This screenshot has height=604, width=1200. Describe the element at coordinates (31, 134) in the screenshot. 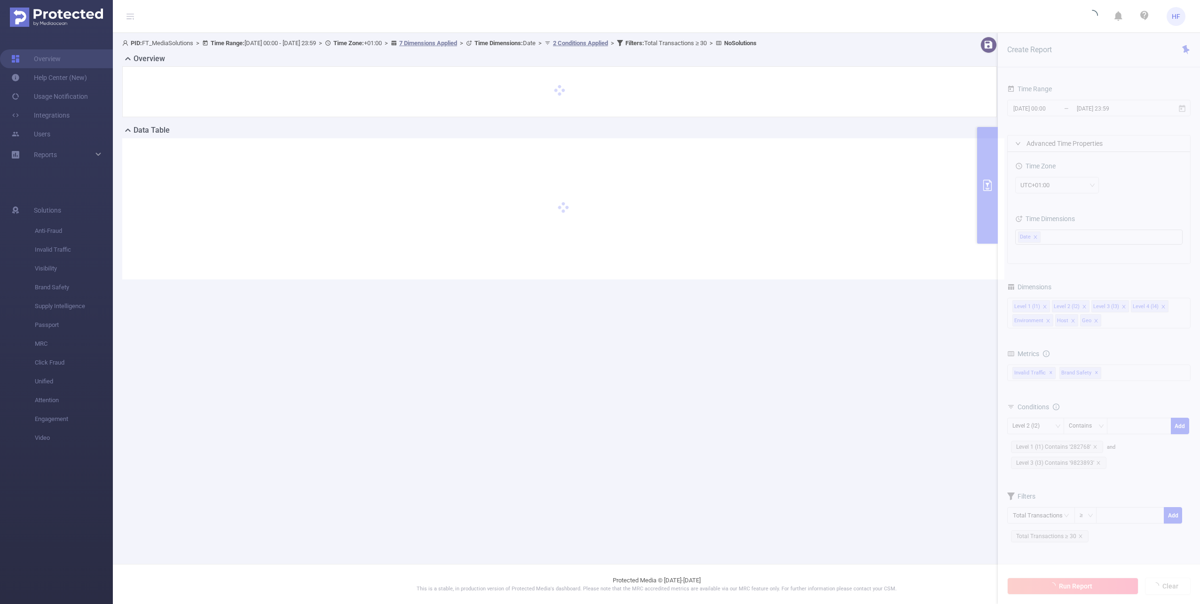

I see `a: Users` at that location.